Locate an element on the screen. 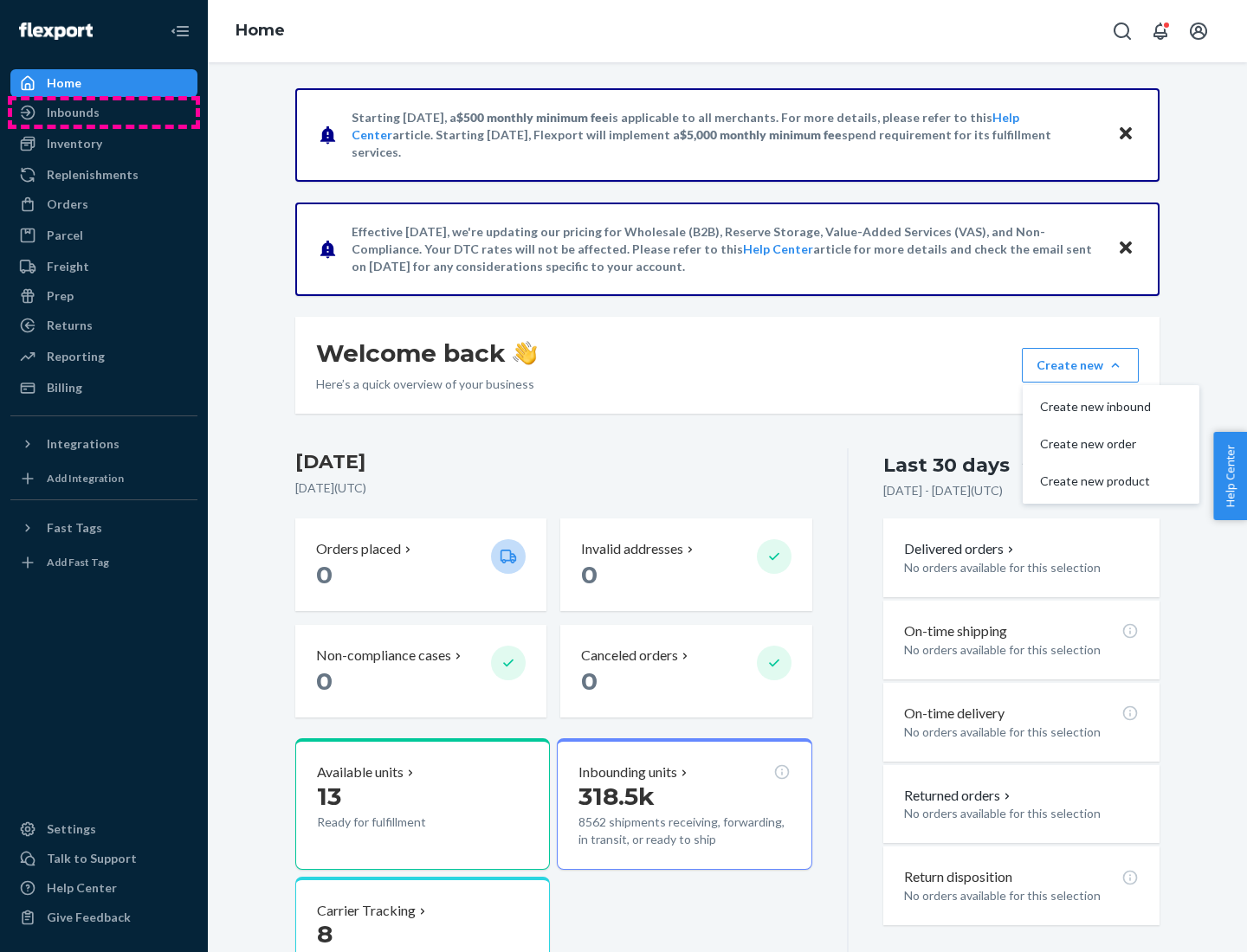 This screenshot has height=952, width=1247. a: Talk to Support is located at coordinates (104, 859).